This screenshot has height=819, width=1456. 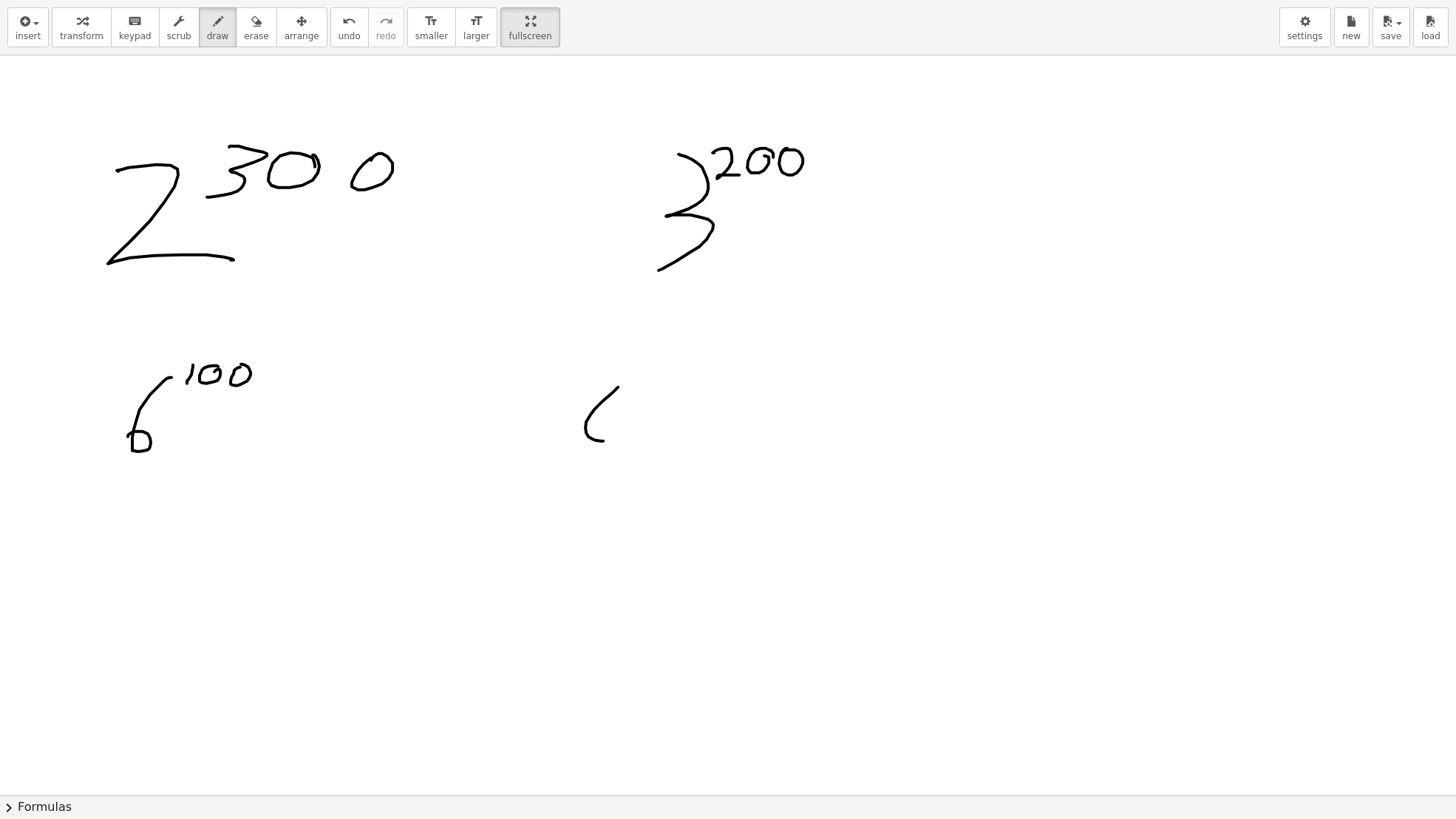 I want to click on button: save, so click(x=1391, y=27).